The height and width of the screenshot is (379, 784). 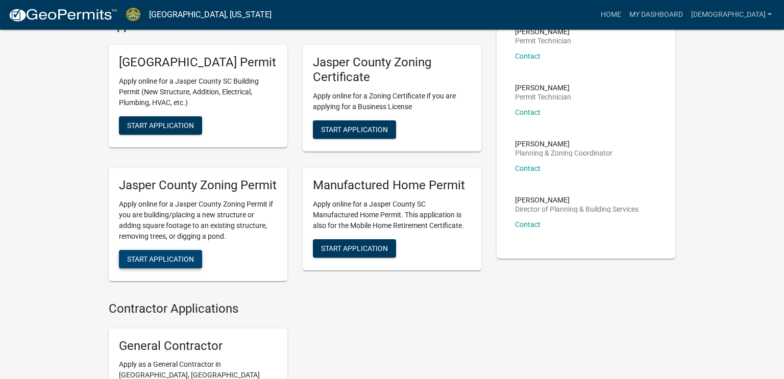 What do you see at coordinates (576, 209) in the screenshot?
I see `p: Director of Planning & Building Services` at bounding box center [576, 209].